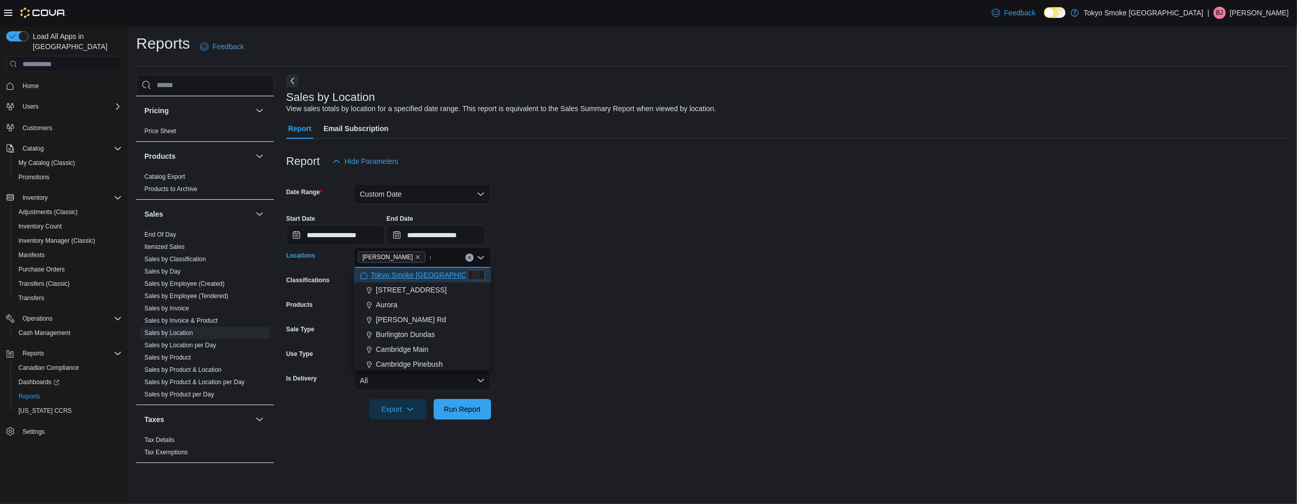  What do you see at coordinates (47, 163) in the screenshot?
I see `a: My Catalog (Classic)` at bounding box center [47, 163].